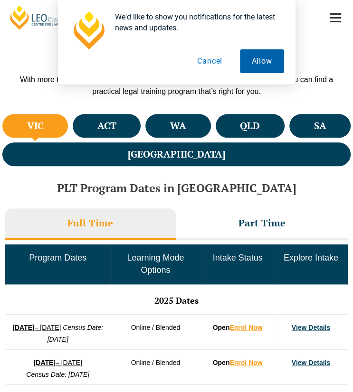 This screenshot has width=353, height=392. I want to click on img: notification icon, so click(88, 30).